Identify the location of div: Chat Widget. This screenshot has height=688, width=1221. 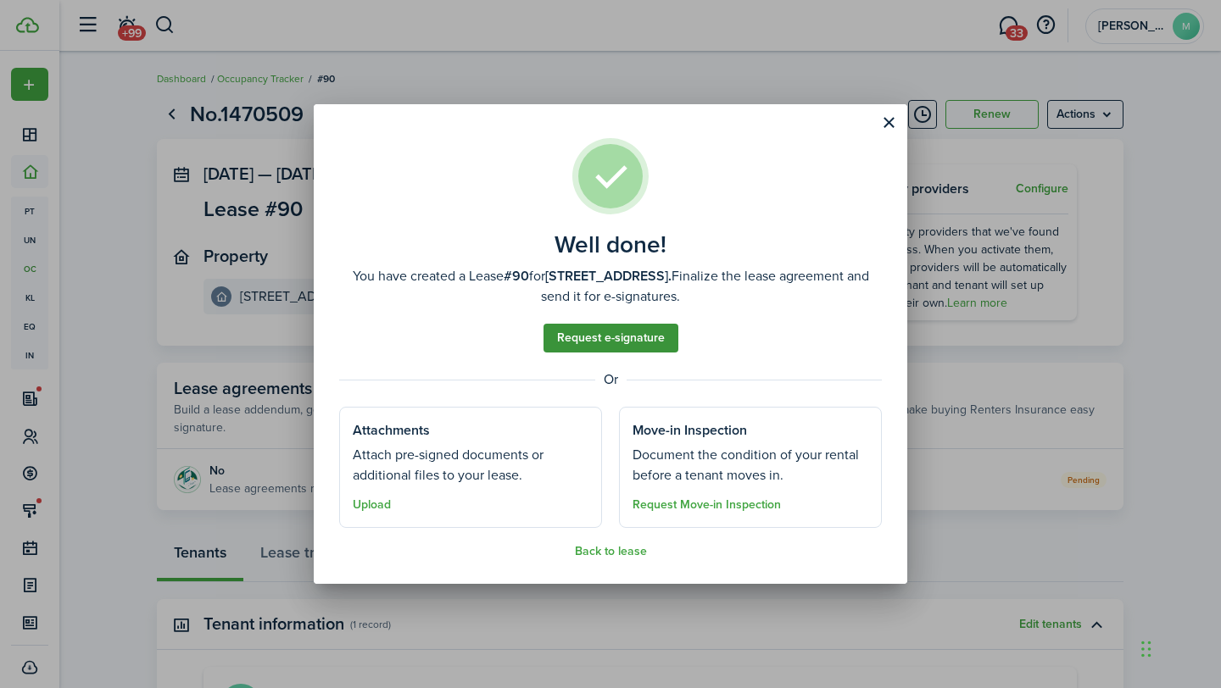
(1179, 648).